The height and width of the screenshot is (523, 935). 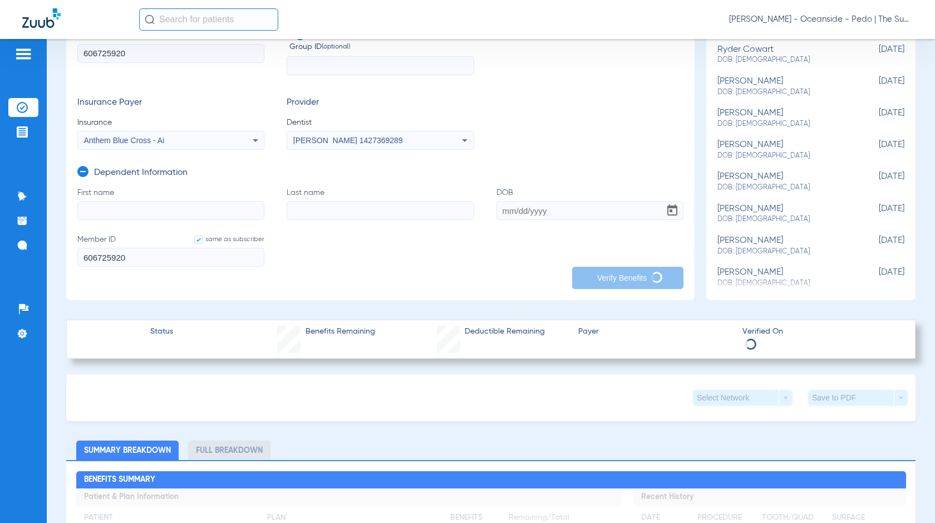 I want to click on span: Insurance, so click(x=171, y=122).